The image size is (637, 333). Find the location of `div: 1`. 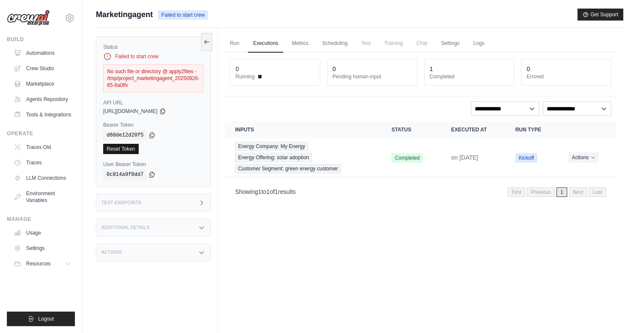

div: 1 is located at coordinates (431, 69).